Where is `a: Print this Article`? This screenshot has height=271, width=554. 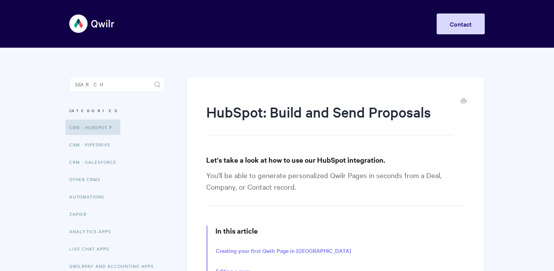
a: Print this Article is located at coordinates (464, 102).